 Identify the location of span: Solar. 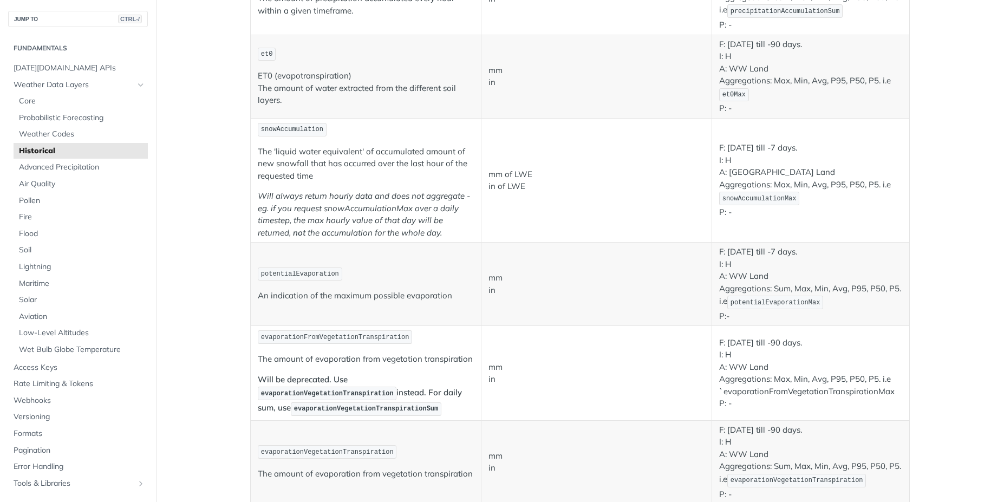
(82, 300).